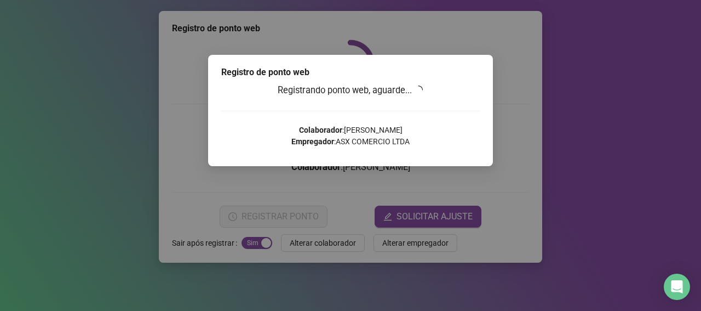  Describe the element at coordinates (320, 130) in the screenshot. I see `strong: Colaborador` at that location.